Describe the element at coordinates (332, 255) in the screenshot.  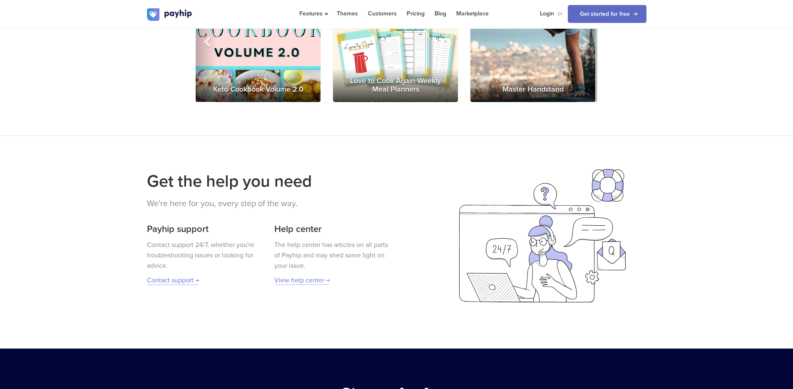
I see `p: The help center has articles on all parts of Payhip and may shed some light on your issue.` at that location.